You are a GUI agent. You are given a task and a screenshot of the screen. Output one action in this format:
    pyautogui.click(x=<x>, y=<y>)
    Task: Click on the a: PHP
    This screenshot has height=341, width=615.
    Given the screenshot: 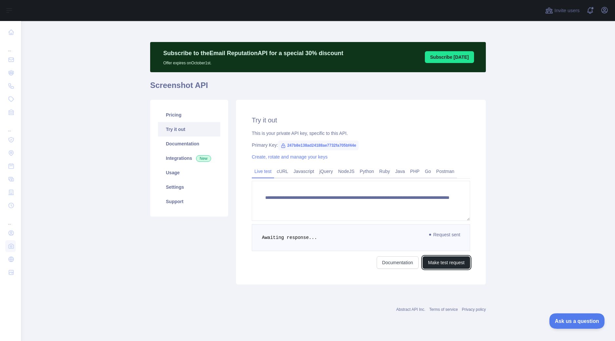 What is the action you would take?
    pyautogui.click(x=415, y=171)
    